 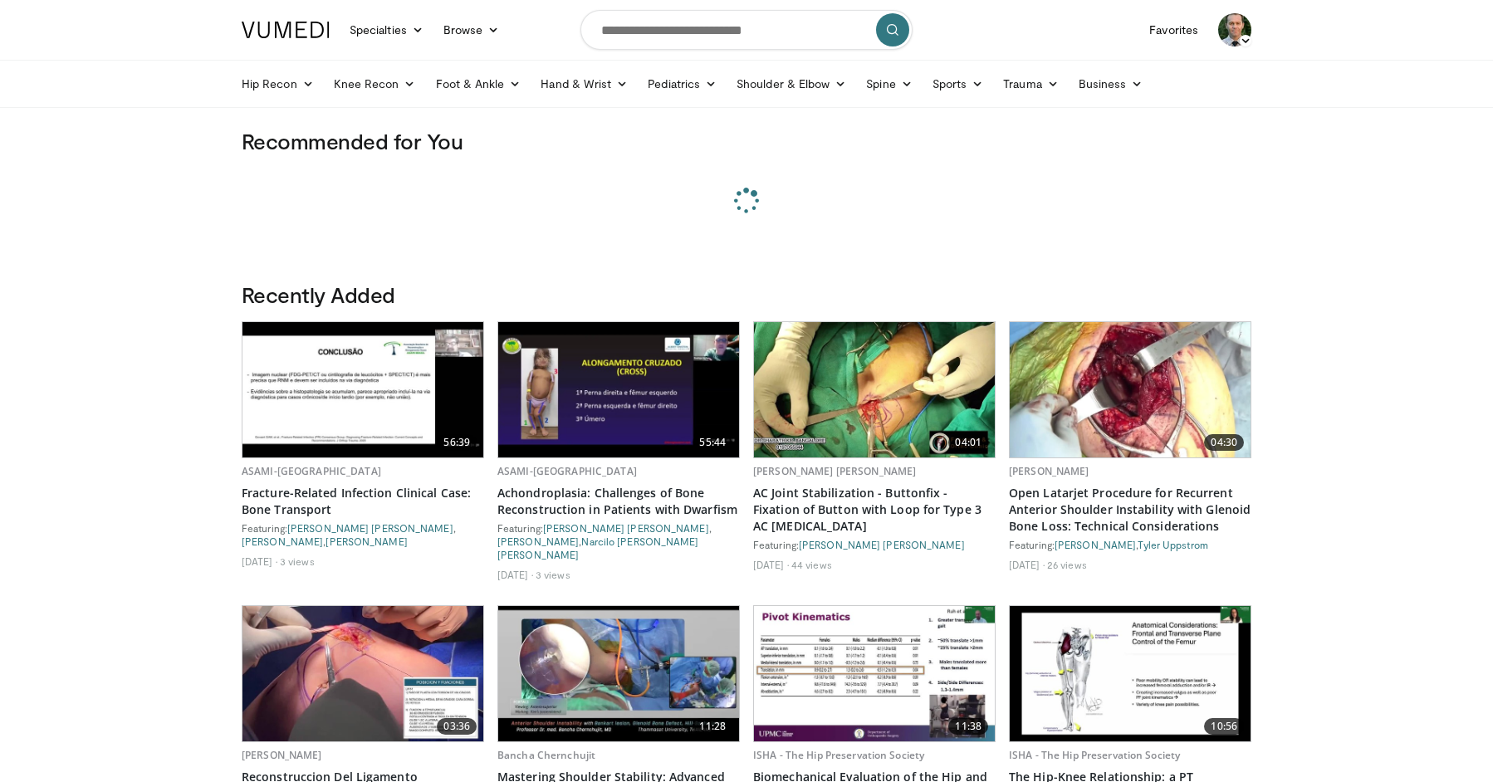 What do you see at coordinates (618, 501) in the screenshot?
I see `a: Achondroplasia: Challenges of Bone Reconstruction in Patients with Dwarfism` at bounding box center [618, 501].